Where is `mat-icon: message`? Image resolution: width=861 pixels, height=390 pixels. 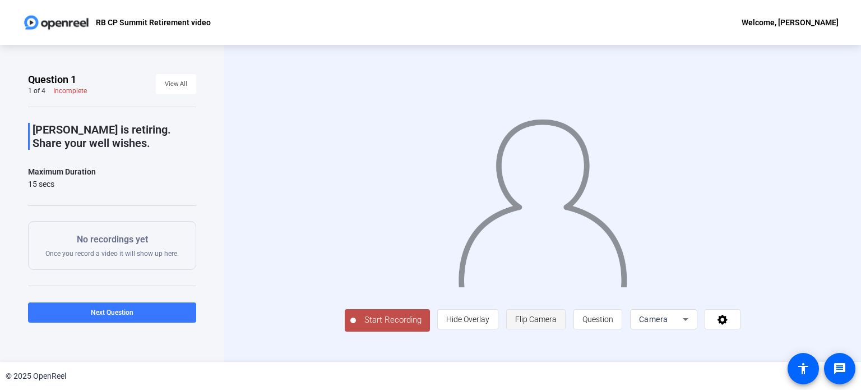 mat-icon: message is located at coordinates (840, 368).